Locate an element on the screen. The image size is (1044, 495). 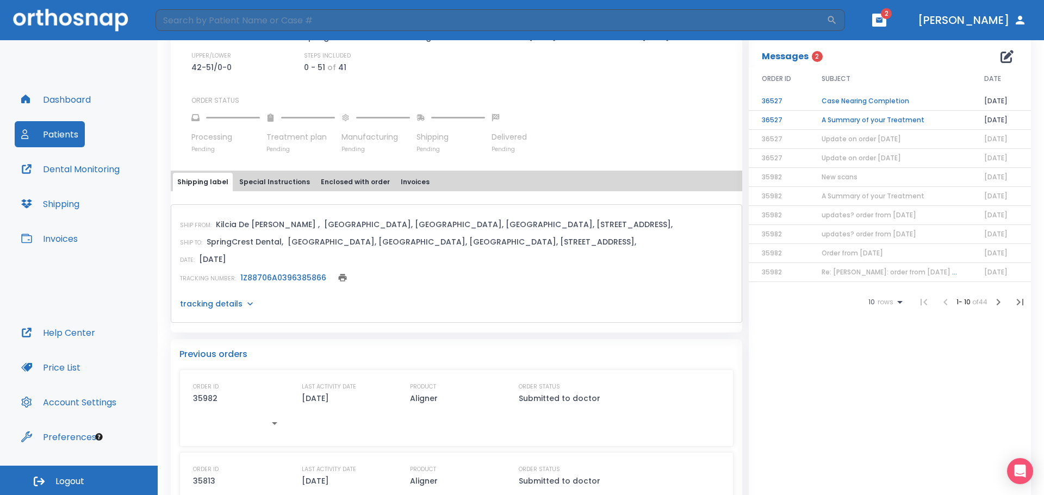
p: 41 is located at coordinates (342, 67).